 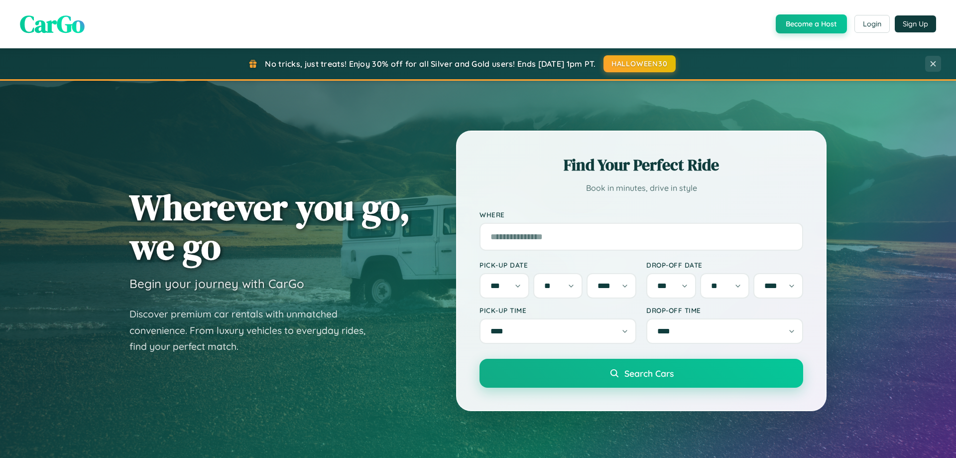 What do you see at coordinates (641, 373) in the screenshot?
I see `button: Search Cars` at bounding box center [641, 373].